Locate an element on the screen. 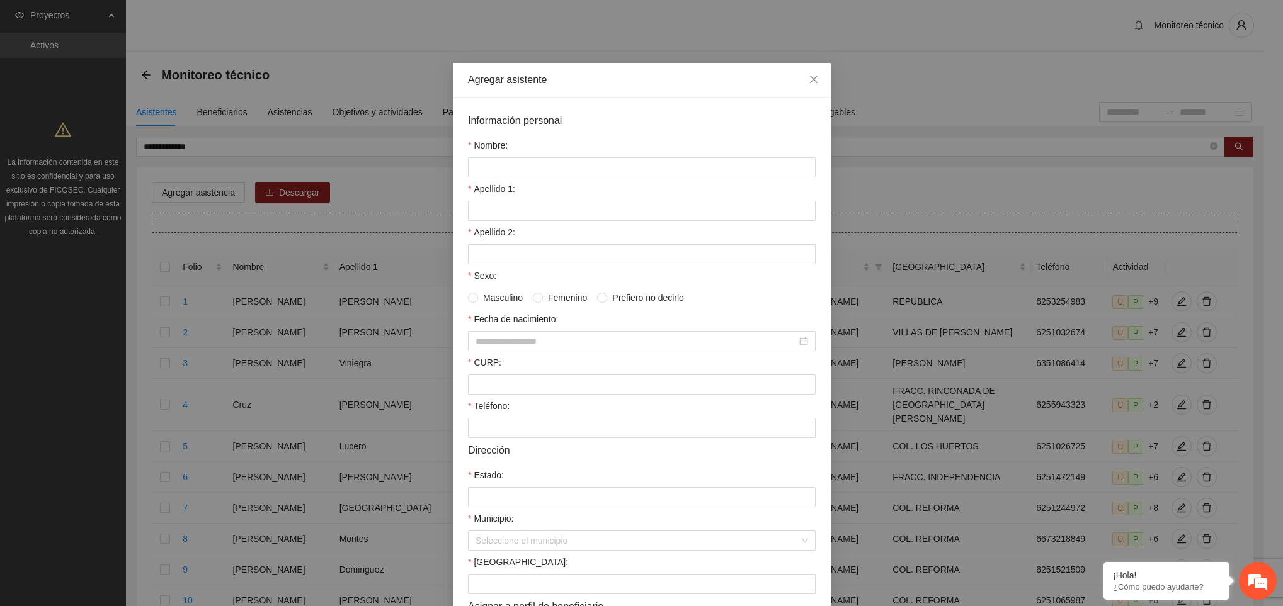  span: Dirección is located at coordinates (489, 450).